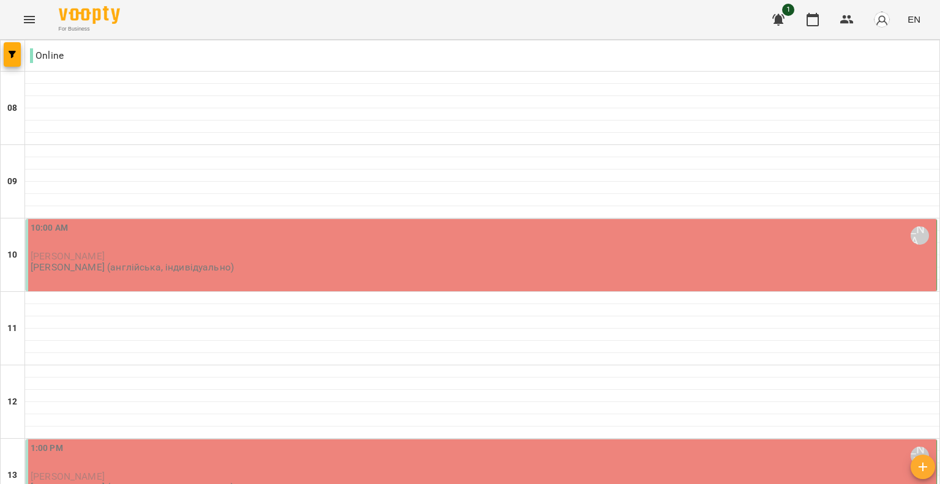  What do you see at coordinates (29, 20) in the screenshot?
I see `button: Menu` at bounding box center [29, 20].